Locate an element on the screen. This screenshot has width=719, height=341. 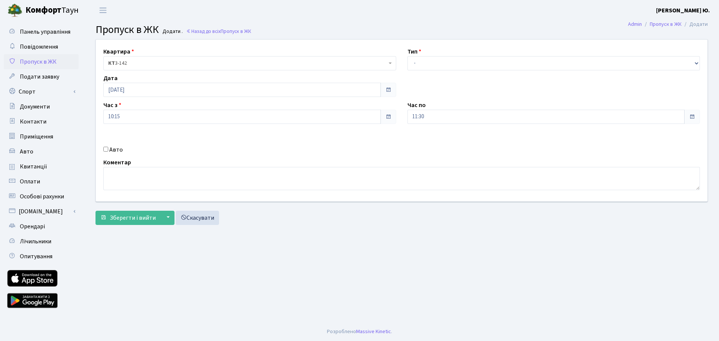
span: Приміщення is located at coordinates (36, 137).